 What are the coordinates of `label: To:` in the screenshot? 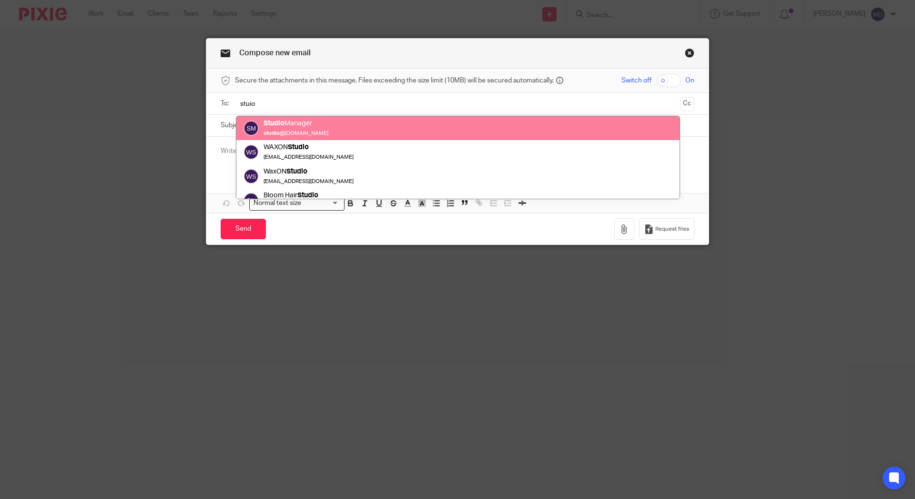 It's located at (226, 103).